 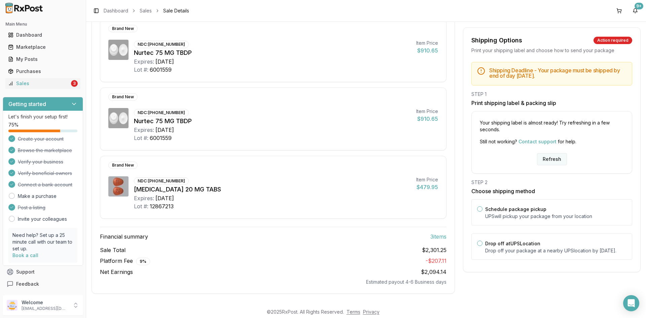 I want to click on div: My Posts, so click(x=43, y=59).